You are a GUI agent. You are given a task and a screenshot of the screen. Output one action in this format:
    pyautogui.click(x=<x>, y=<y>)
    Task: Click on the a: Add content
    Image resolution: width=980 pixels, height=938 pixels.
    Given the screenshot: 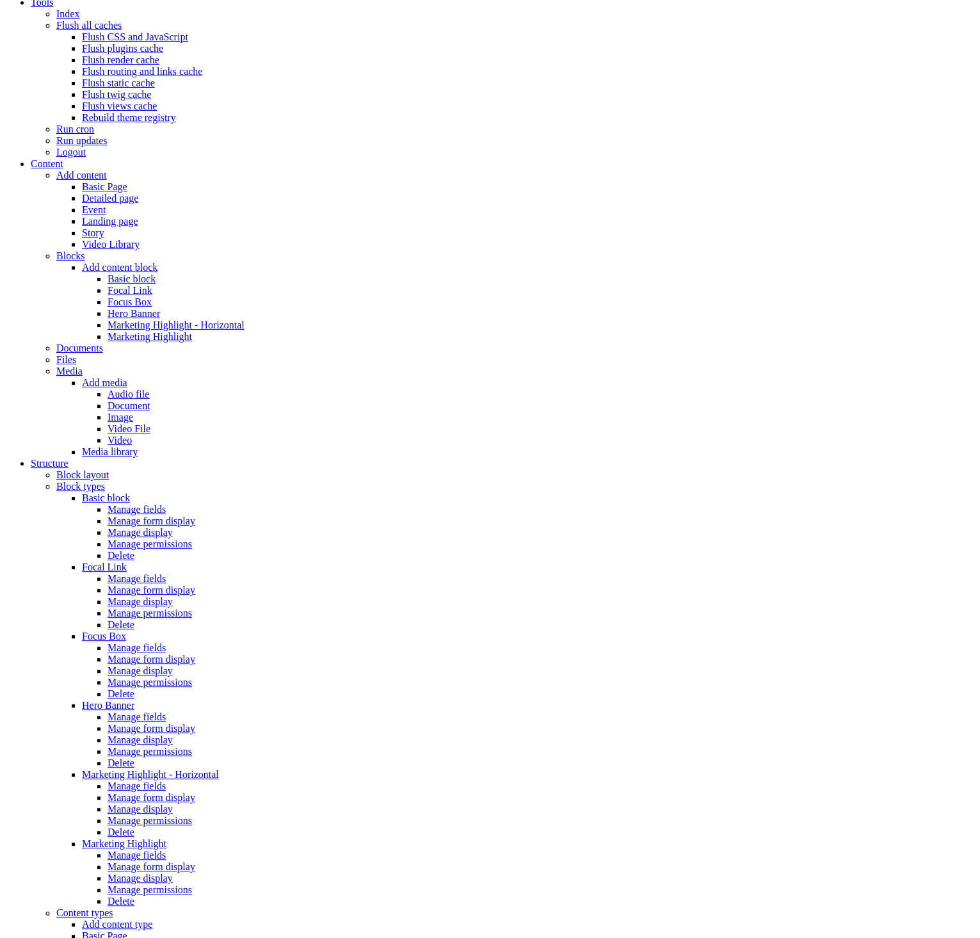 What is the action you would take?
    pyautogui.click(x=81, y=175)
    